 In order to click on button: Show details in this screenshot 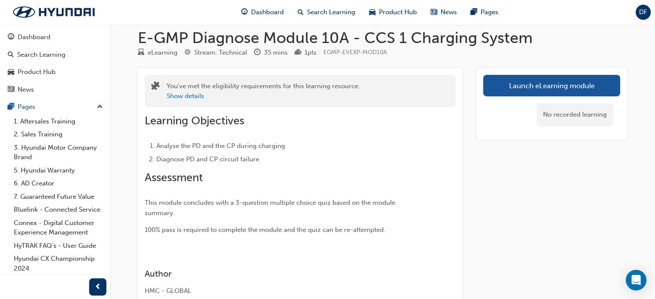, I will do `click(185, 96)`.